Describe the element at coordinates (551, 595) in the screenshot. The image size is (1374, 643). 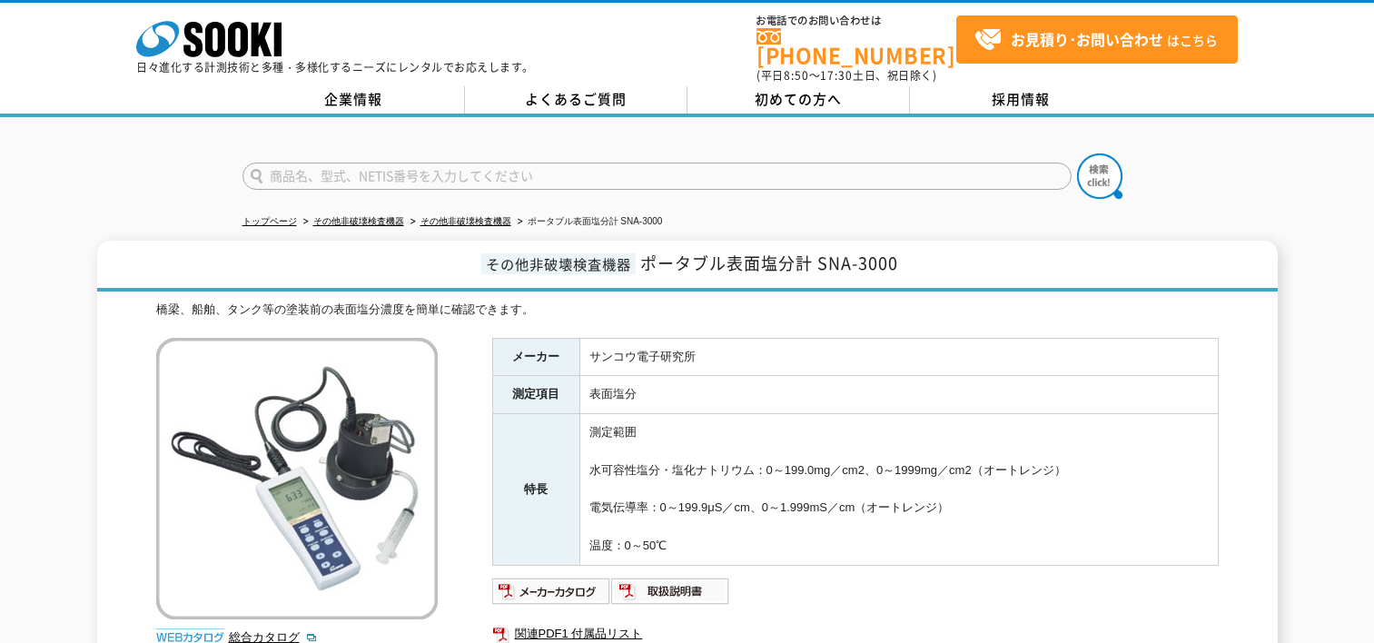
I see `a: メーカーカタログ` at that location.